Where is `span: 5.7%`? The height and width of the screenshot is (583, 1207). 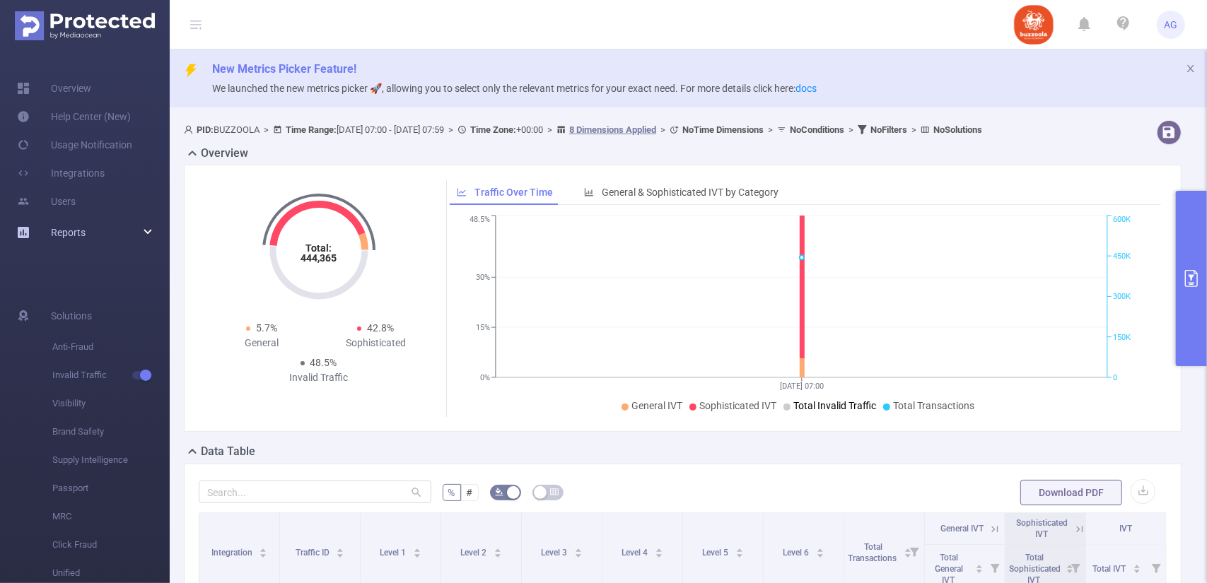
span: 5.7% is located at coordinates (267, 328).